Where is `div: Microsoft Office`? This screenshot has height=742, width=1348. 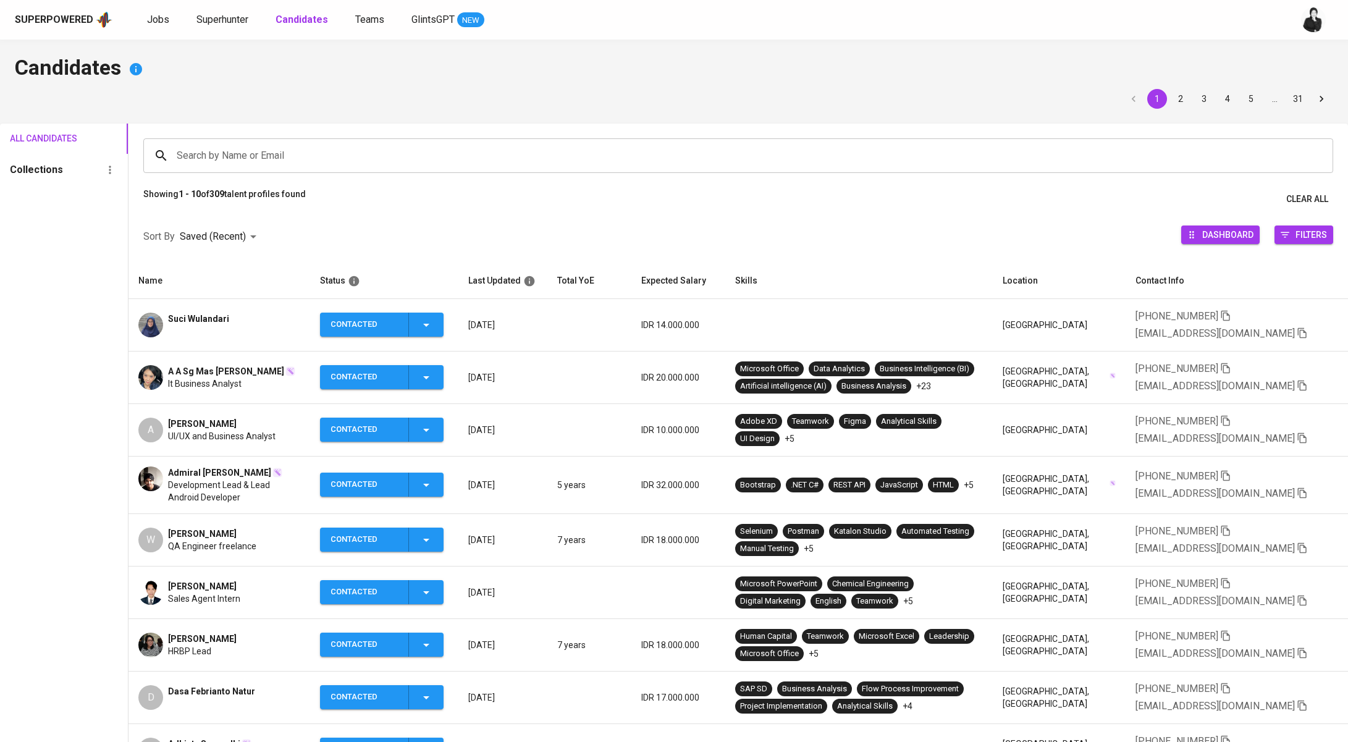
div: Microsoft Office is located at coordinates (769, 369).